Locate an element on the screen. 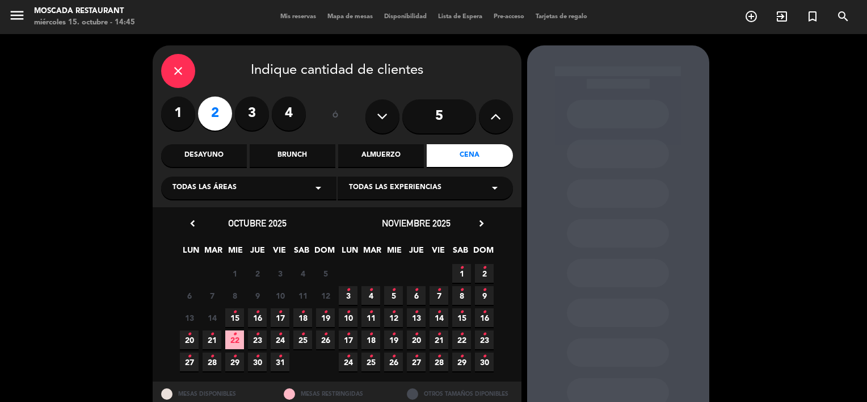 This screenshot has height=402, width=867. label: 4 is located at coordinates (289, 113).